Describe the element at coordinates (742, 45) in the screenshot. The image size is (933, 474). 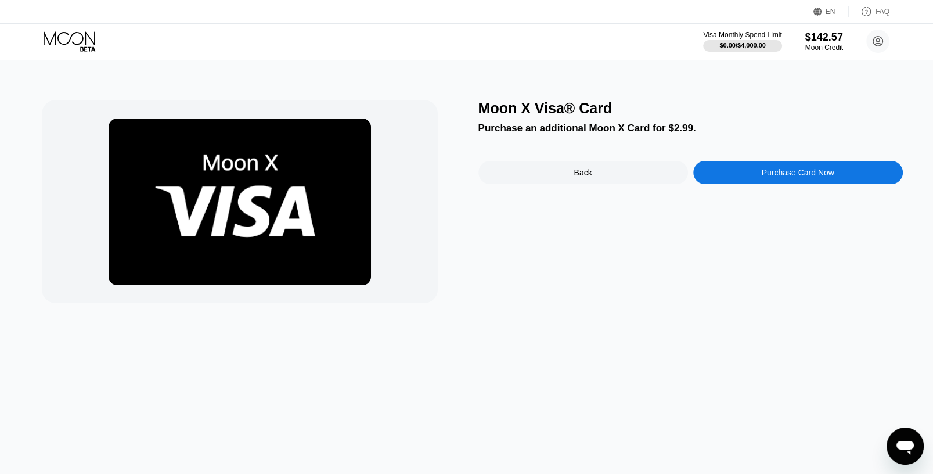
I see `div: $0.00 / $4,000.00` at that location.